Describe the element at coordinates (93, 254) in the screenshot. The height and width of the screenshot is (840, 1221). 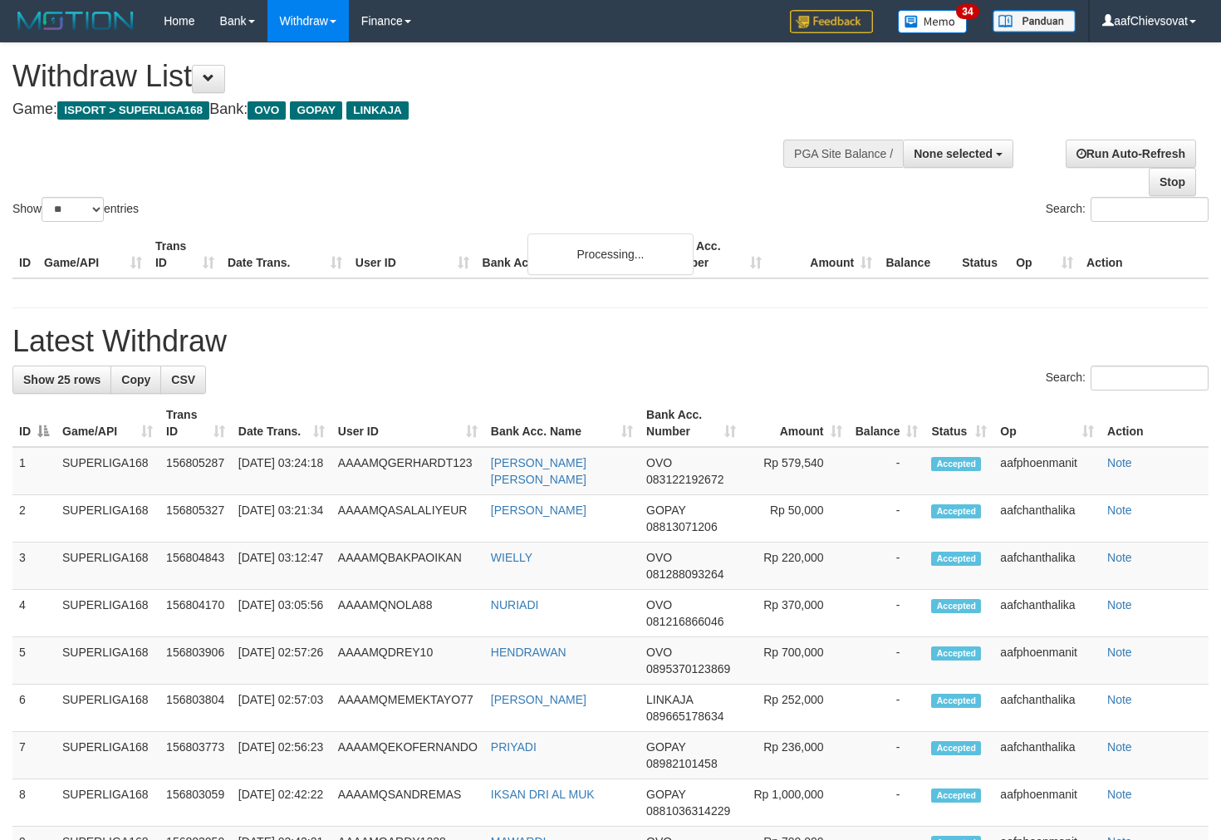
I see `th: Game/API` at that location.